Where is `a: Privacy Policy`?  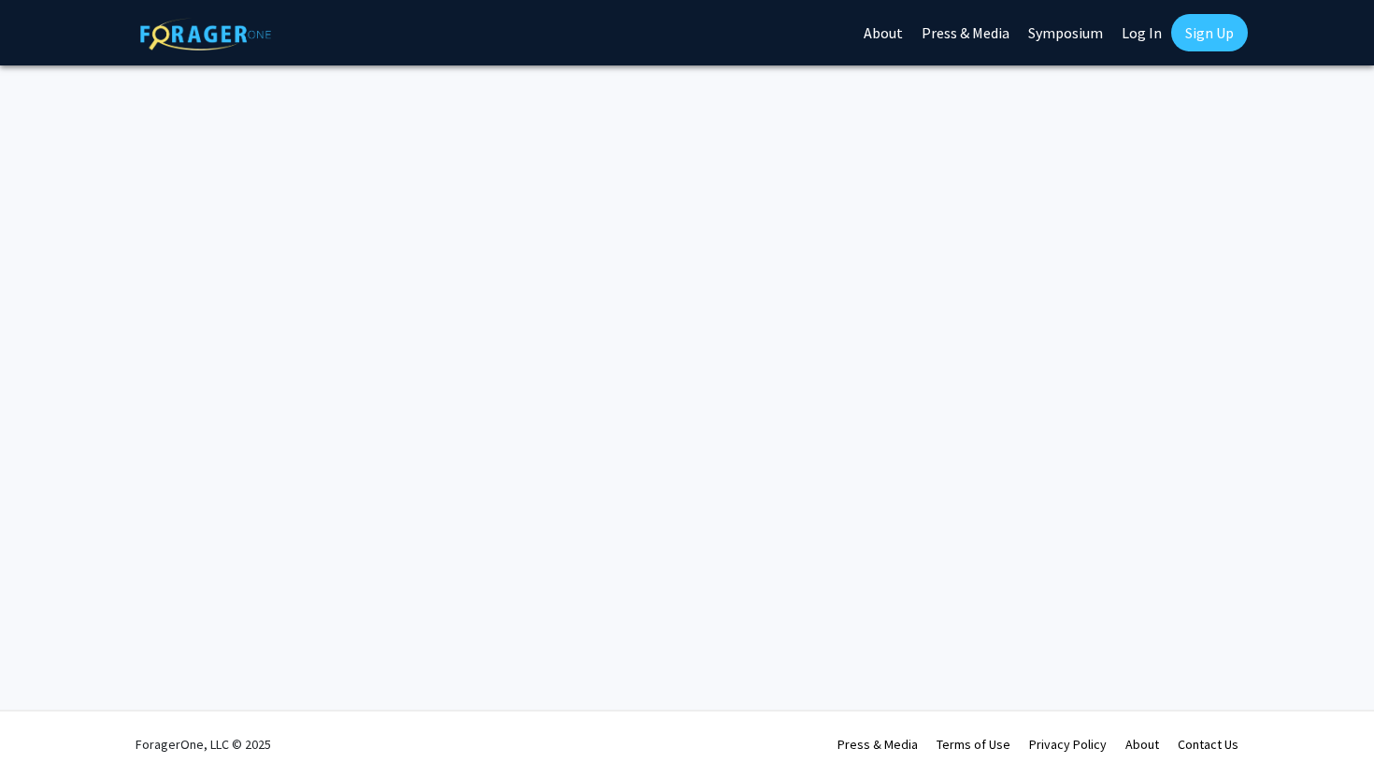 a: Privacy Policy is located at coordinates (1067, 744).